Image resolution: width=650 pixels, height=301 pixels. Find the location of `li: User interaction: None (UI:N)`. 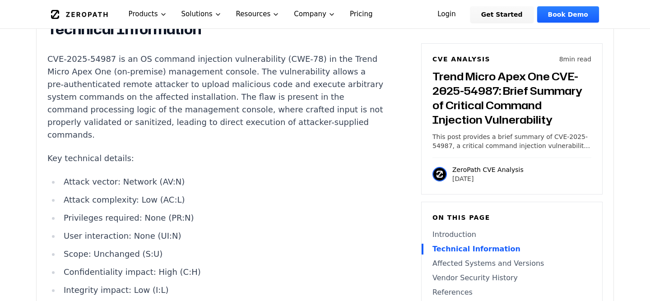

li: User interaction: None (UI:N) is located at coordinates (222, 236).